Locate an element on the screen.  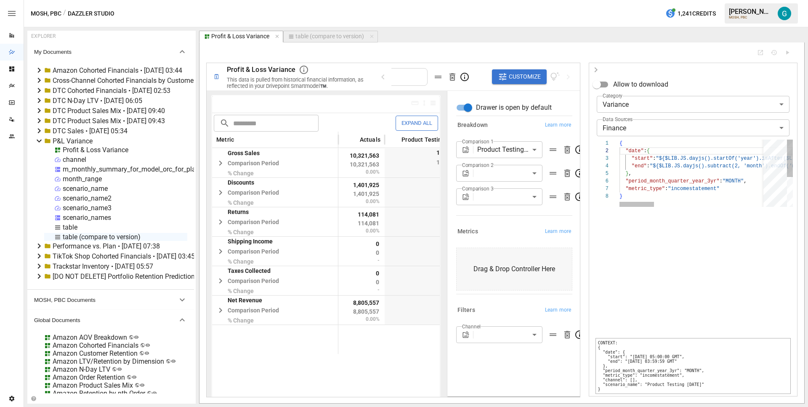
span: Customize is located at coordinates (525, 77).